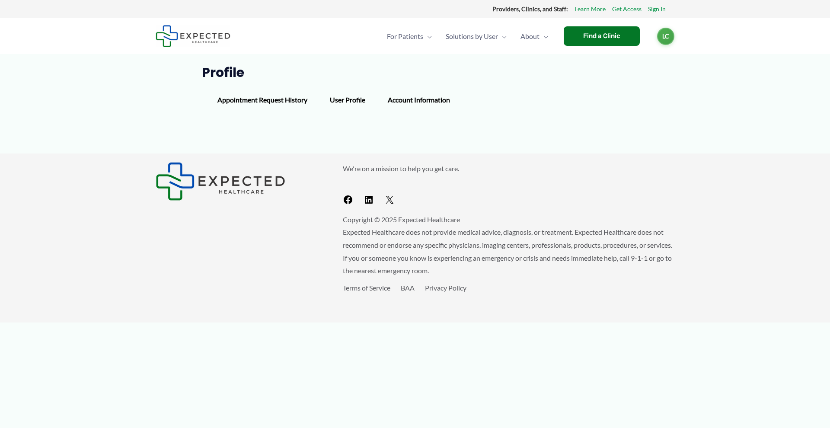 The image size is (830, 428). Describe the element at coordinates (656, 9) in the screenshot. I see `a: Sign In` at that location.